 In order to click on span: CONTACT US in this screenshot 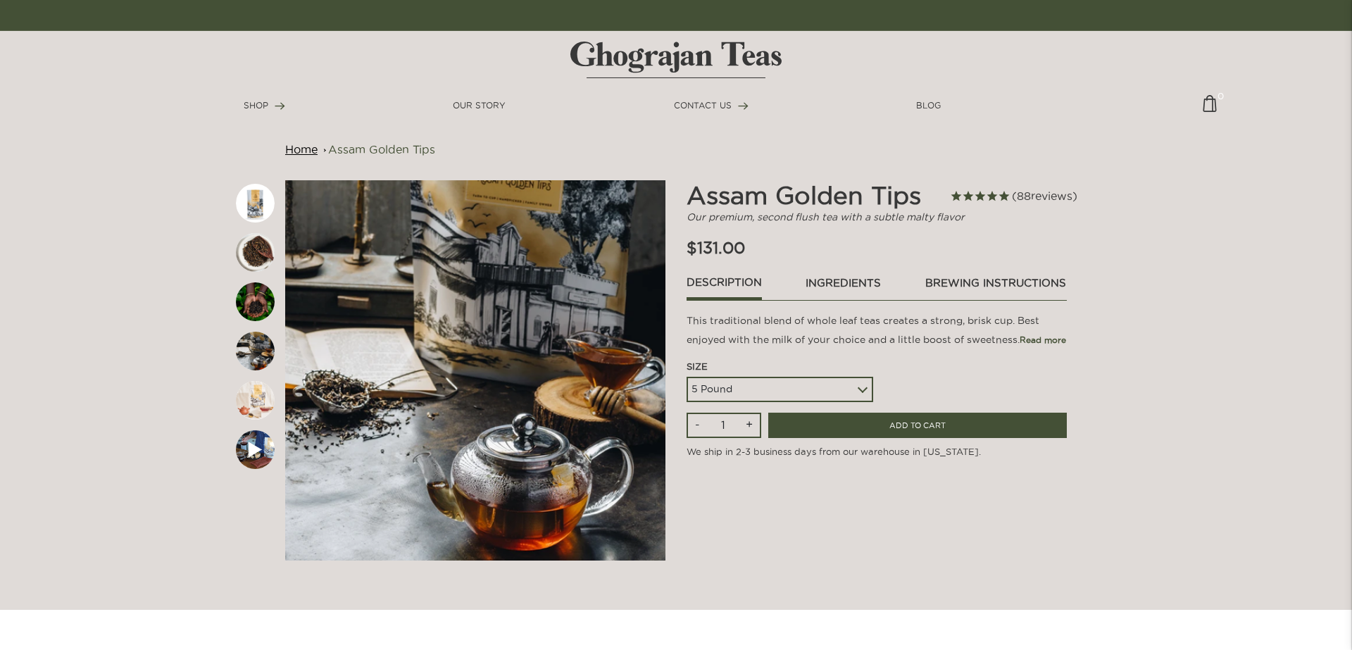, I will do `click(703, 105)`.